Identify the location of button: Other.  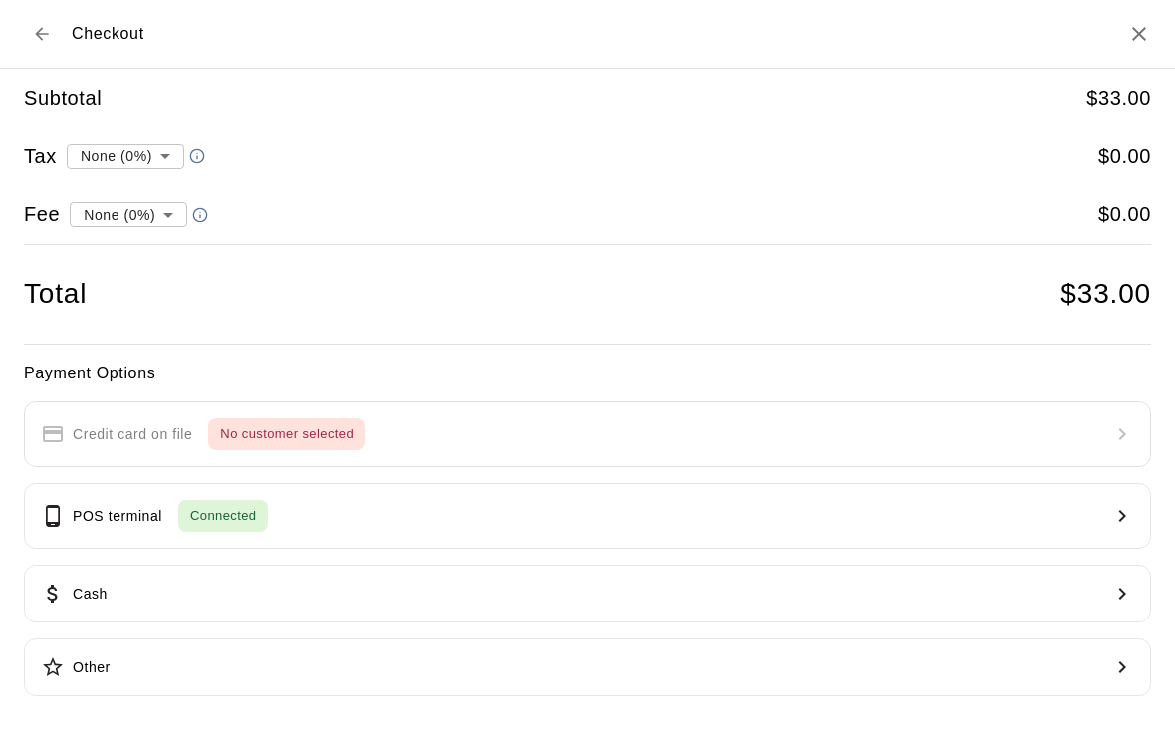
(587, 667).